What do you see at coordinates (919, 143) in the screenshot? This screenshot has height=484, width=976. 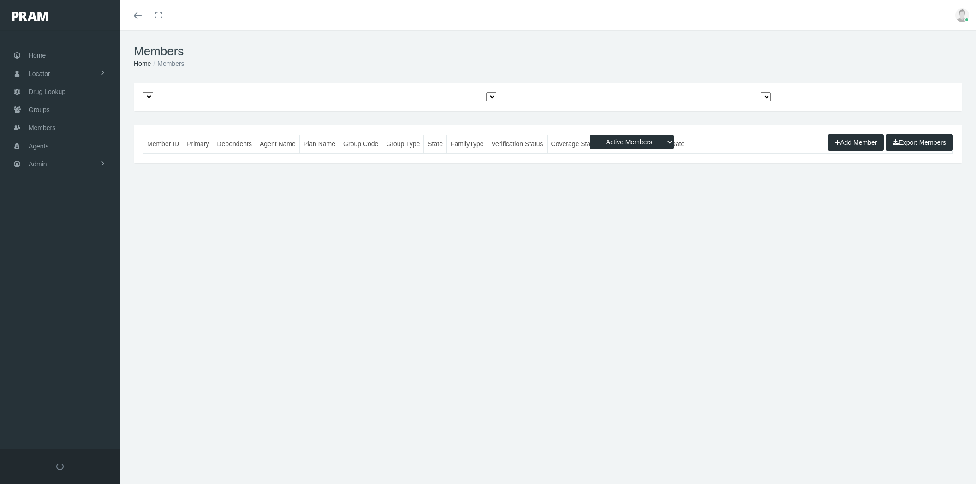 I see `button: Export Members` at bounding box center [919, 143].